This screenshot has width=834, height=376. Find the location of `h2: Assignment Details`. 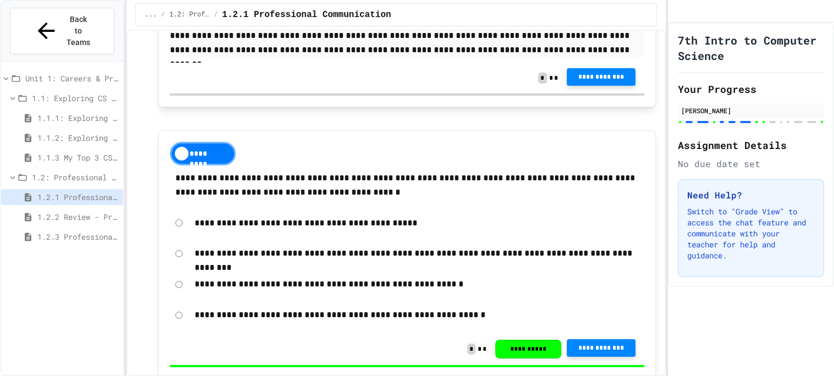

h2: Assignment Details is located at coordinates (751, 145).